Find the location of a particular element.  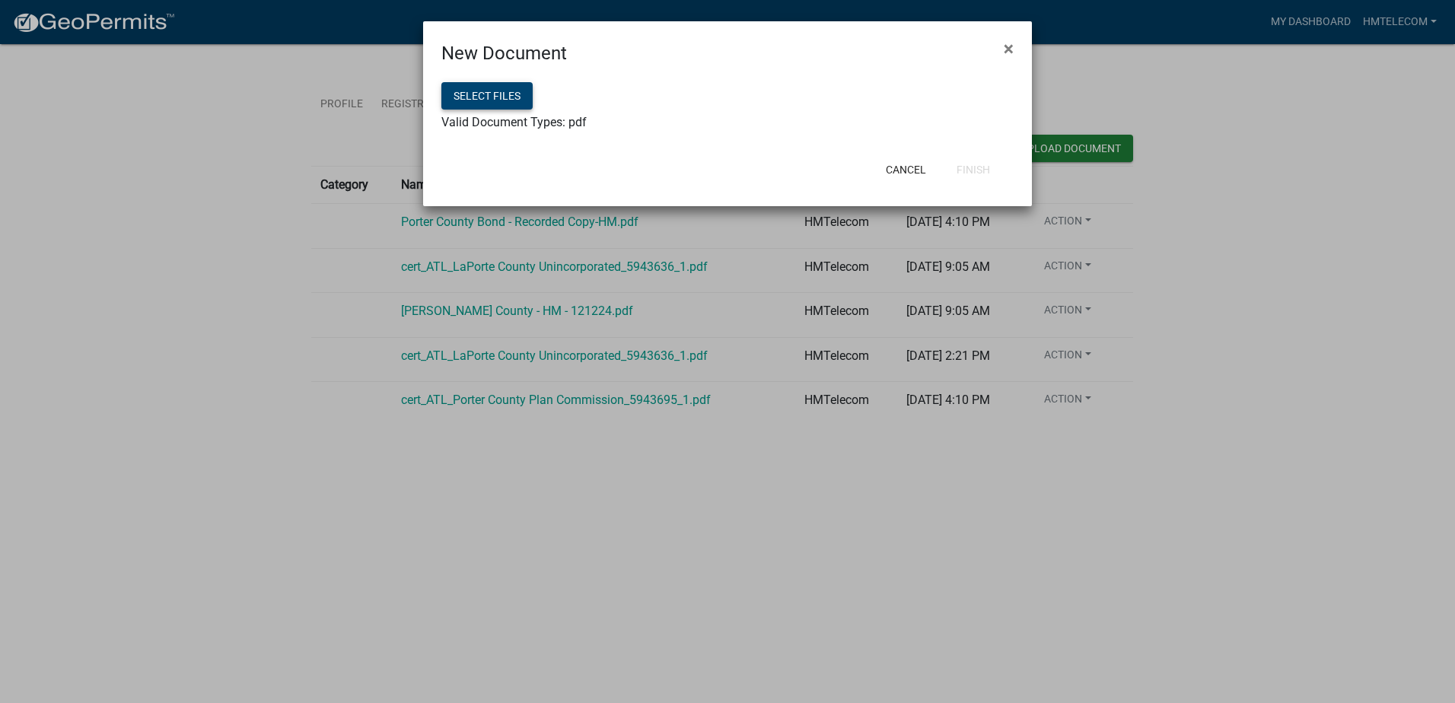

button: Finish is located at coordinates (973, 170).